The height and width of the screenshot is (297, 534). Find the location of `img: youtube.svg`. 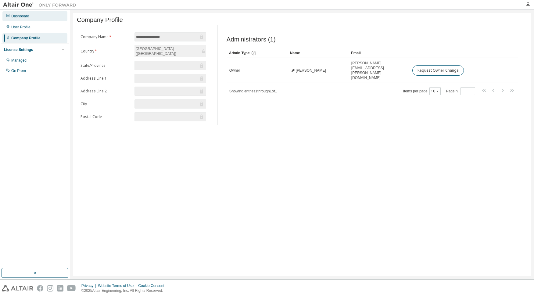

img: youtube.svg is located at coordinates (71, 288).